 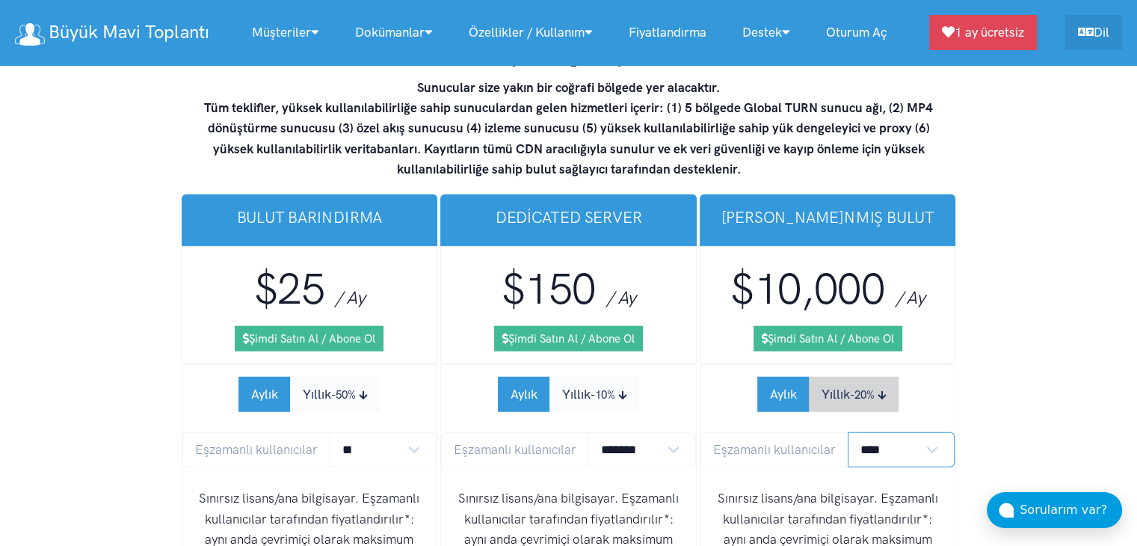 What do you see at coordinates (602, 395) in the screenshot?
I see `small: -10%` at bounding box center [602, 395].